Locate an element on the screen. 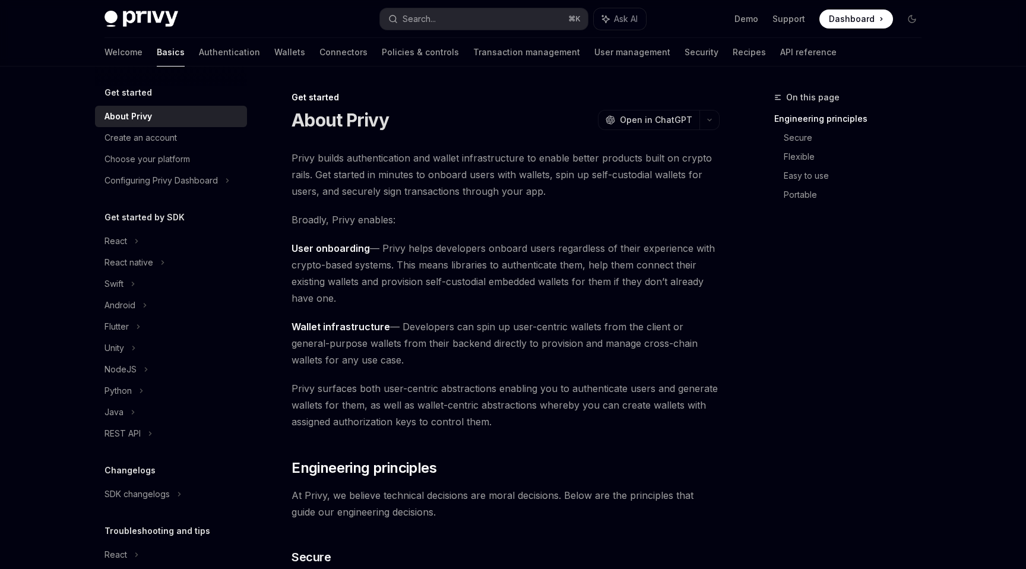 This screenshot has height=569, width=1026. div: Python is located at coordinates (118, 391).